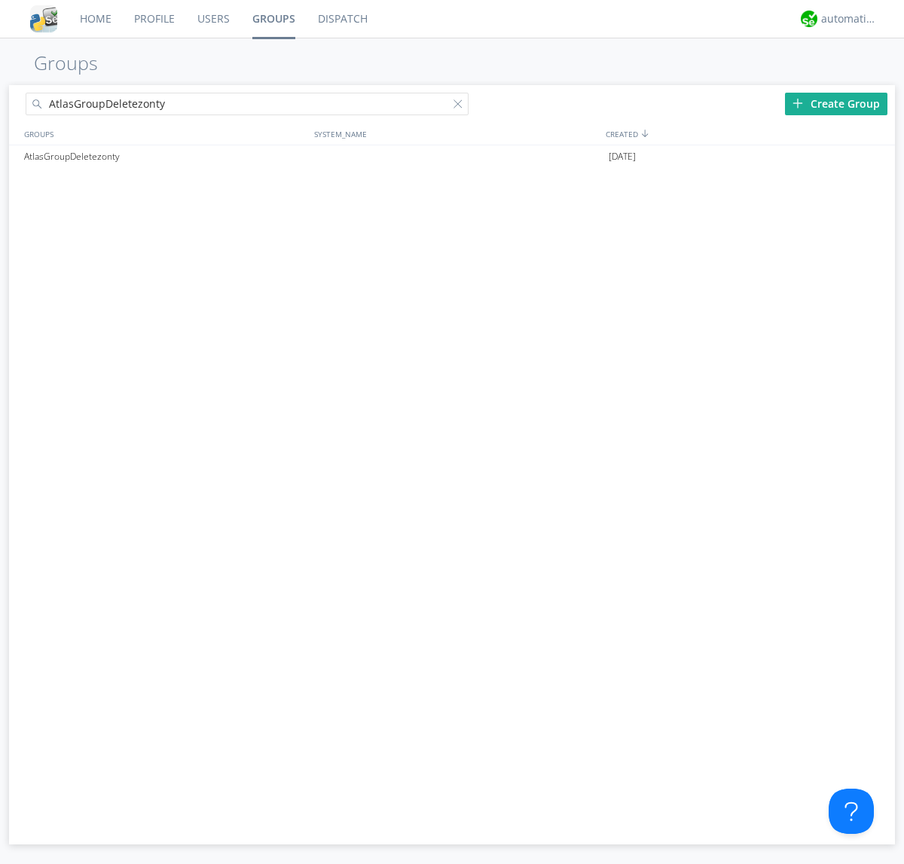 The width and height of the screenshot is (904, 864). What do you see at coordinates (748, 133) in the screenshot?
I see `div: CREATED` at bounding box center [748, 133].